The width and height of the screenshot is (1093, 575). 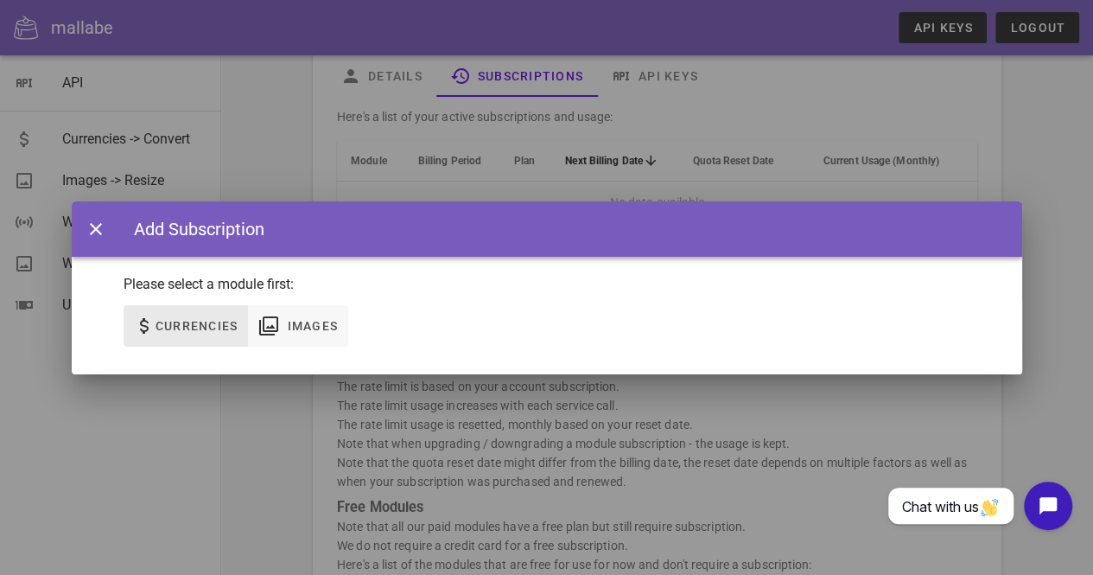 I want to click on div: Add Subscription, so click(x=190, y=229).